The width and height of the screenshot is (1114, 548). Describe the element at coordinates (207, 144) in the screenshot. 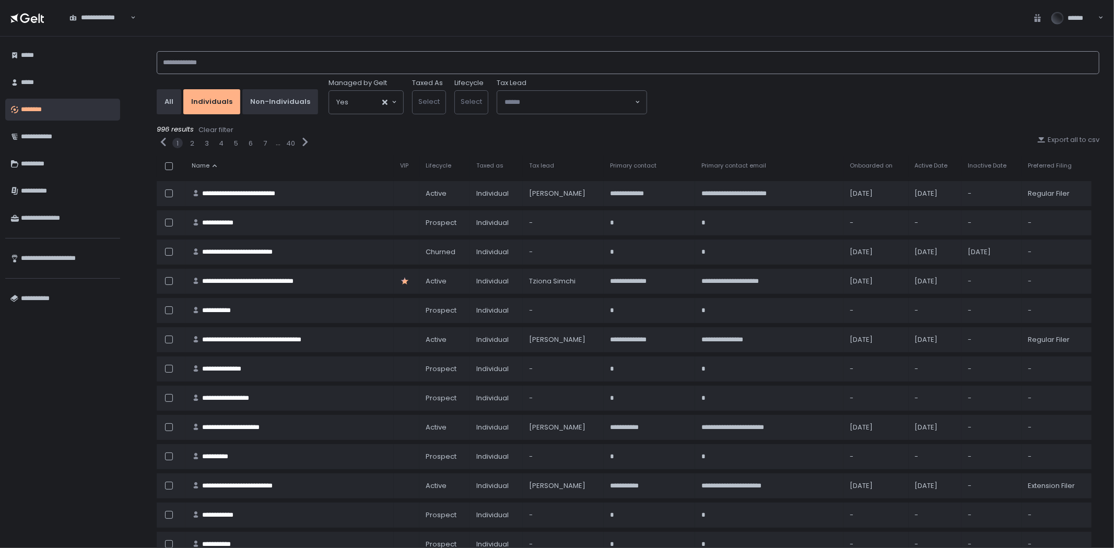

I see `div: 3` at that location.